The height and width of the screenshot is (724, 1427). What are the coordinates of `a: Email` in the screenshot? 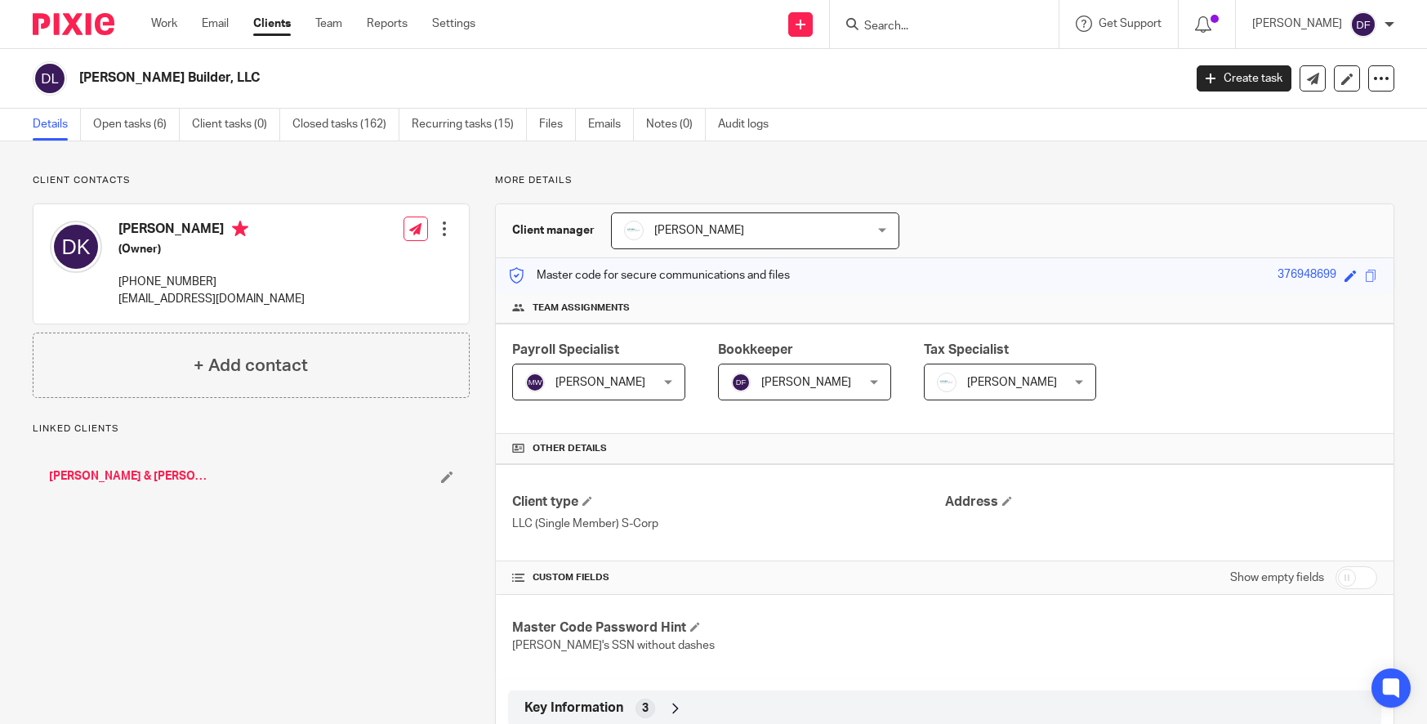 It's located at (215, 24).